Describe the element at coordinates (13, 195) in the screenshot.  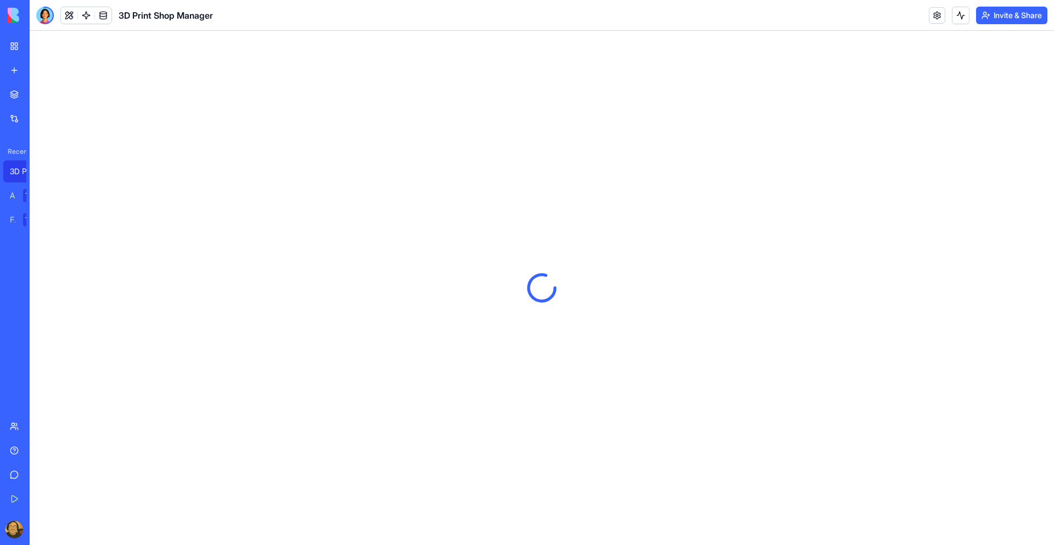
I see `div: AI Logo Generator` at that location.